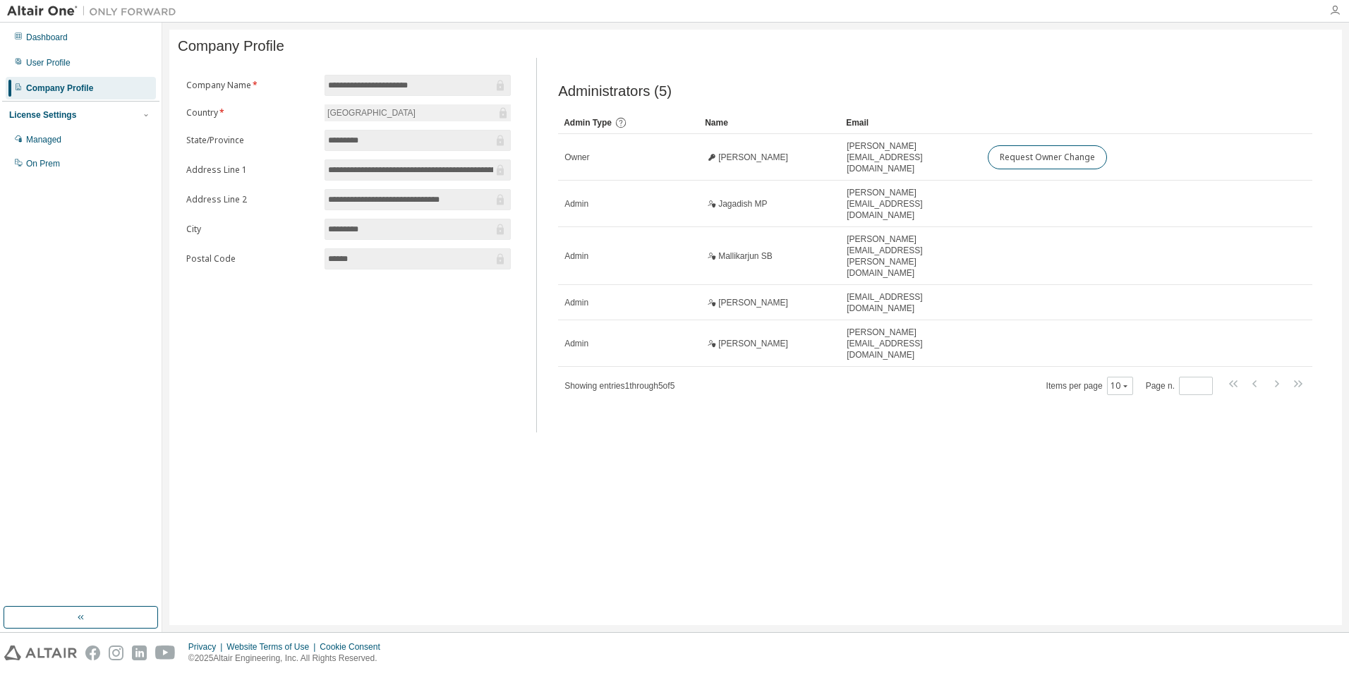 The image size is (1349, 673). I want to click on span: Owner, so click(577, 157).